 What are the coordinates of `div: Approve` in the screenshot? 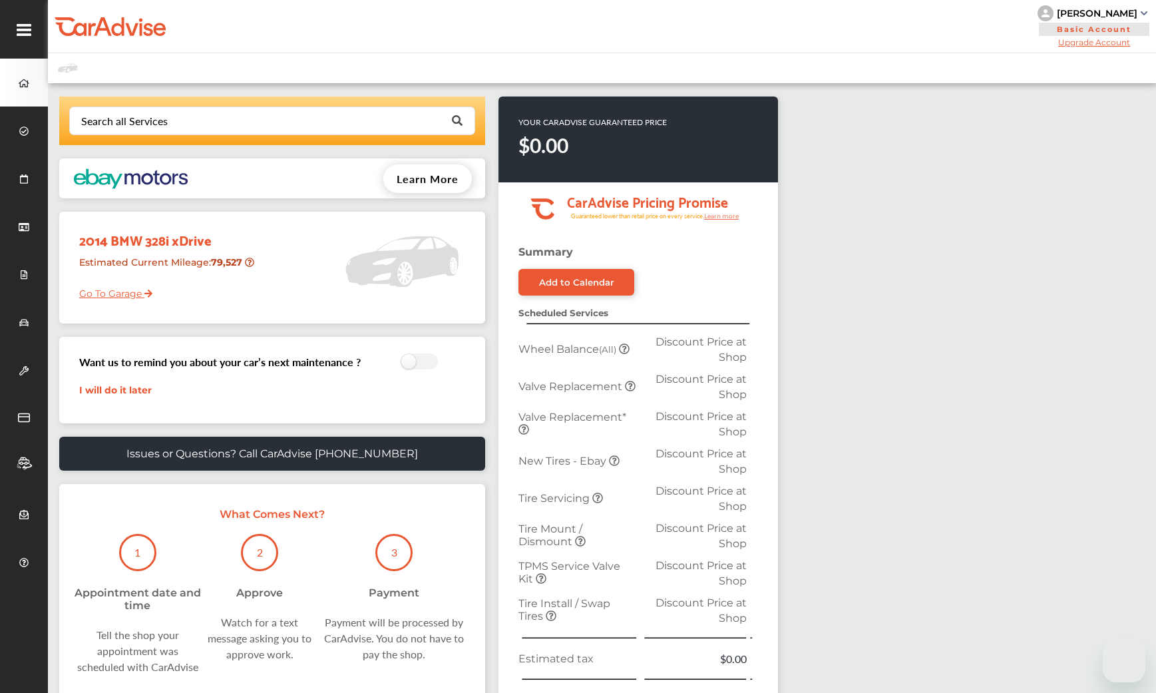 It's located at (260, 592).